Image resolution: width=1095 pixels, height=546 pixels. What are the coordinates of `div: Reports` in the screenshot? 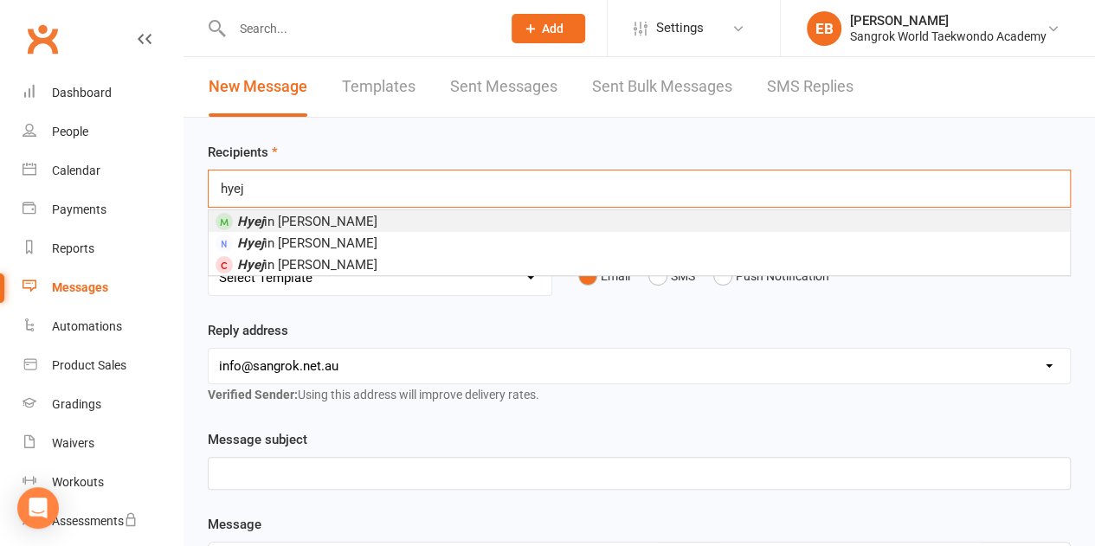 It's located at (73, 248).